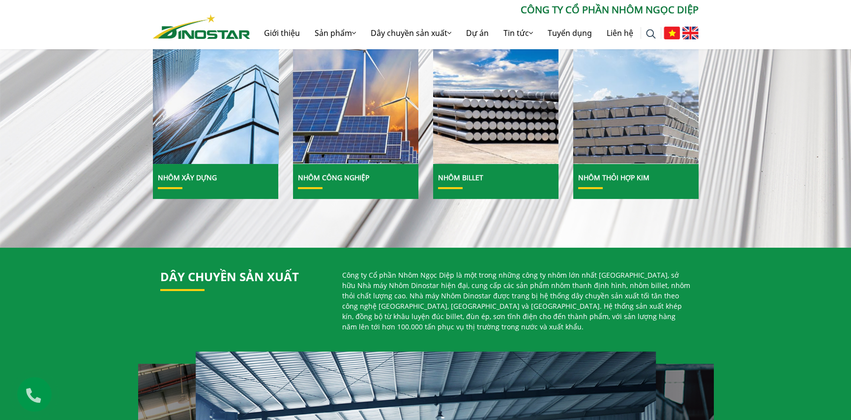 Image resolution: width=851 pixels, height=420 pixels. I want to click on img: Nhôm Dinostar, so click(202, 27).